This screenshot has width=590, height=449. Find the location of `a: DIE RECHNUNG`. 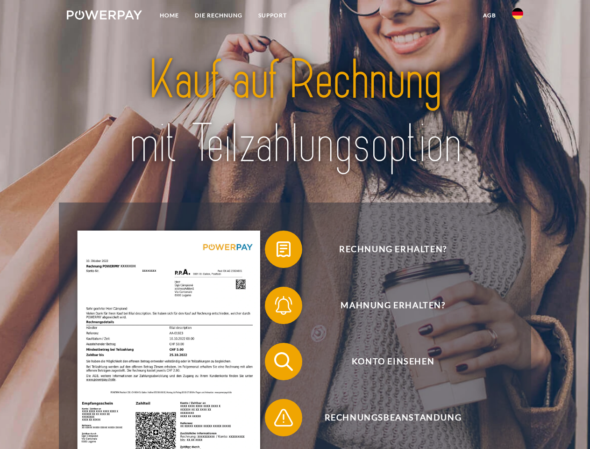

a: DIE RECHNUNG is located at coordinates (219, 15).